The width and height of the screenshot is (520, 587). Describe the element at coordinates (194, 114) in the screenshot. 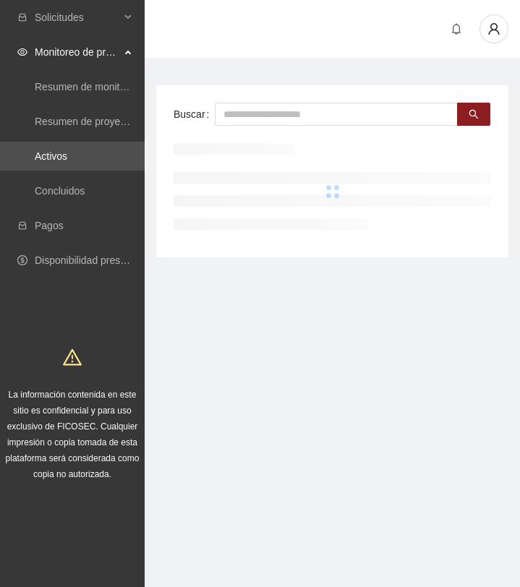

I see `label: Buscar` at that location.